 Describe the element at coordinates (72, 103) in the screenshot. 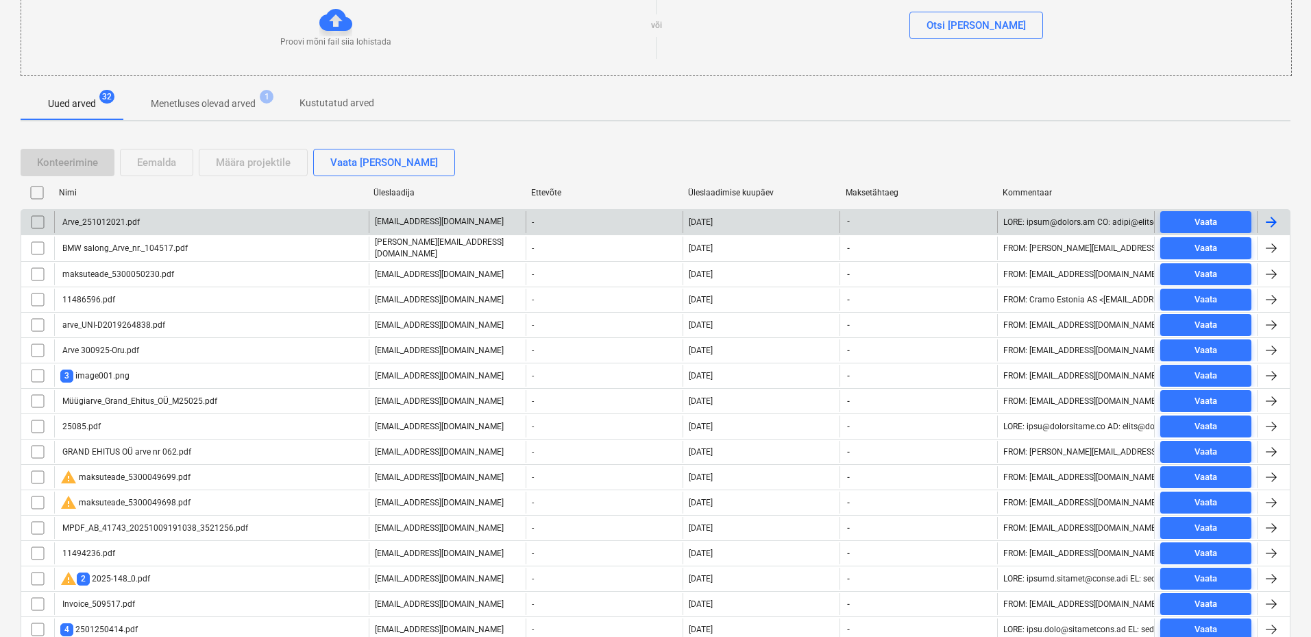

I see `p: Uued arved` at that location.